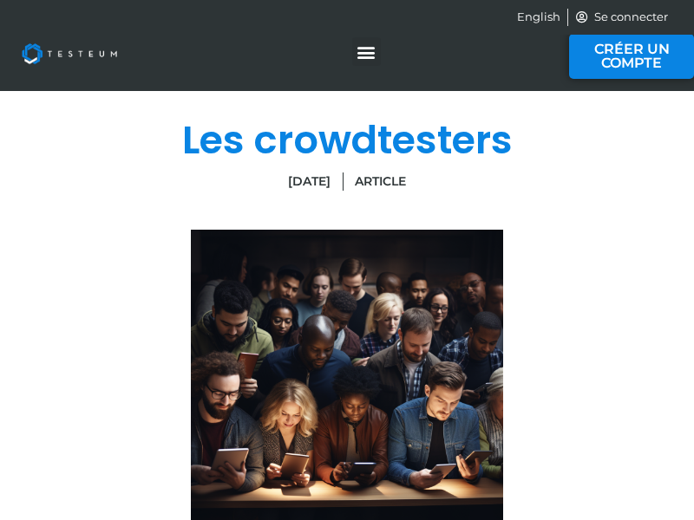 Image resolution: width=694 pixels, height=520 pixels. What do you see at coordinates (380, 181) in the screenshot?
I see `a: ARTICLE` at bounding box center [380, 181].